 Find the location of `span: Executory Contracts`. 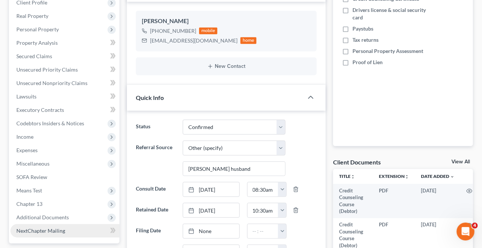

span: Executory Contracts is located at coordinates (40, 110).